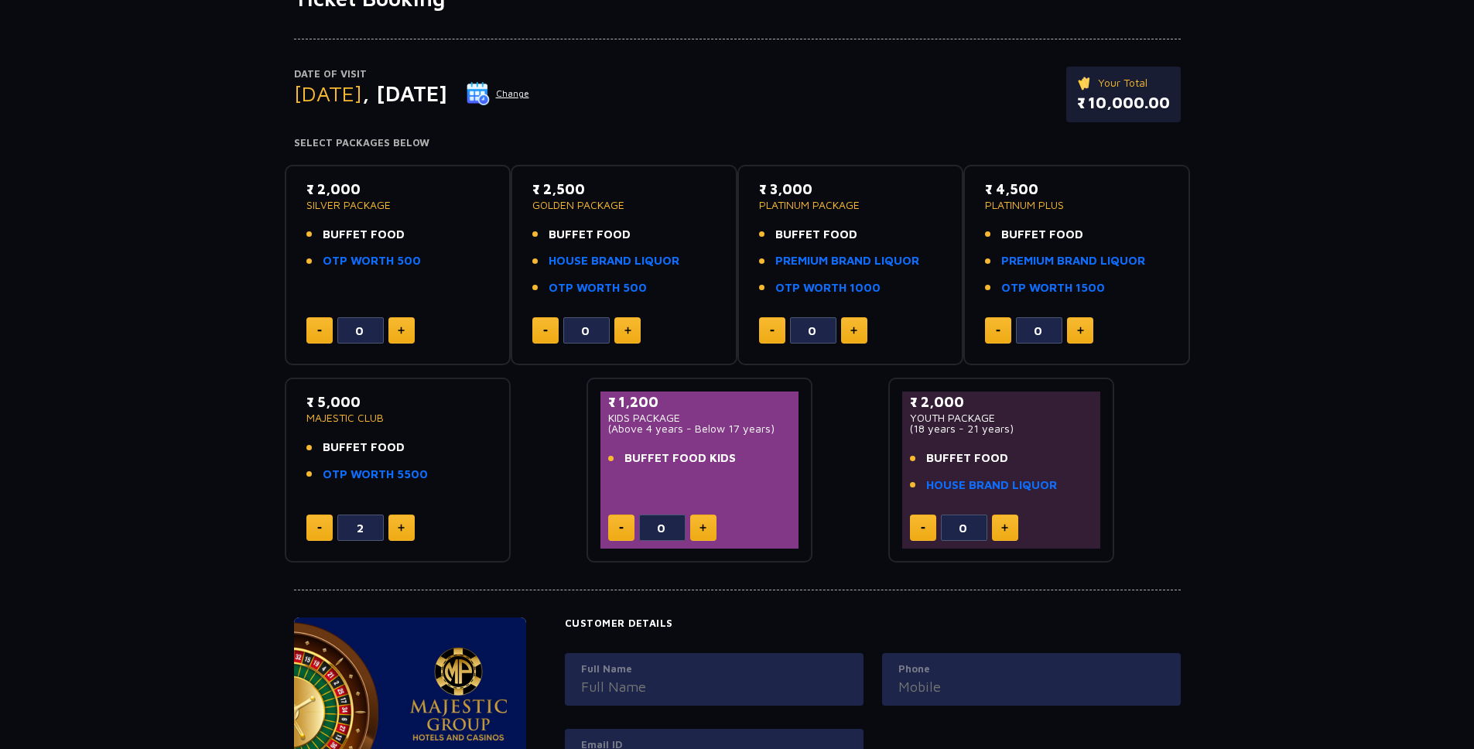 The image size is (1474, 749). Describe the element at coordinates (1001, 429) in the screenshot. I see `p: (18 years - 21 years)` at that location.